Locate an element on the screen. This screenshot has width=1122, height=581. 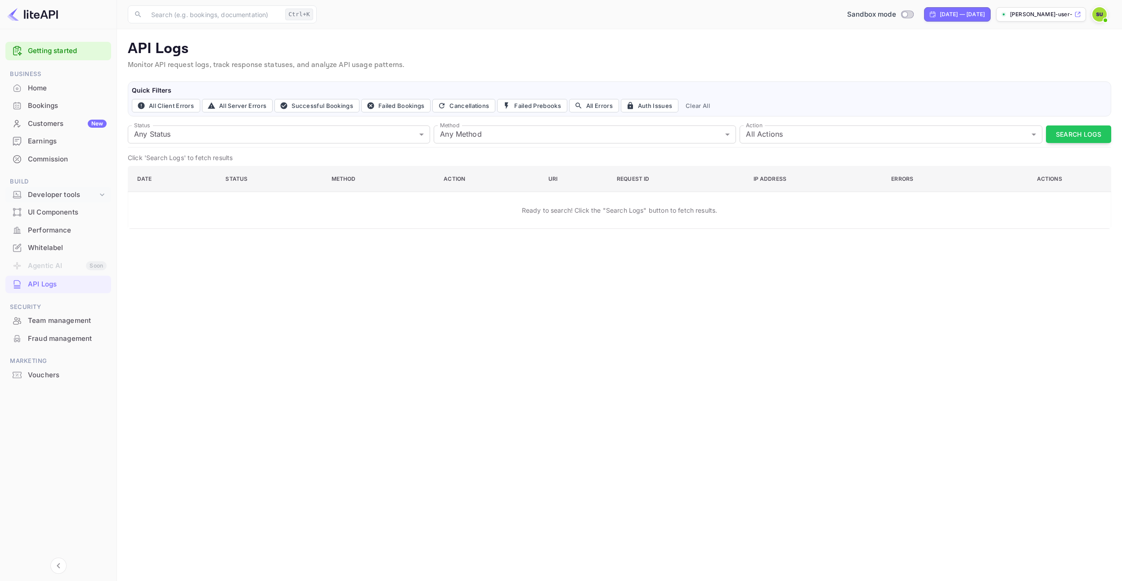
div: New is located at coordinates (97, 124).